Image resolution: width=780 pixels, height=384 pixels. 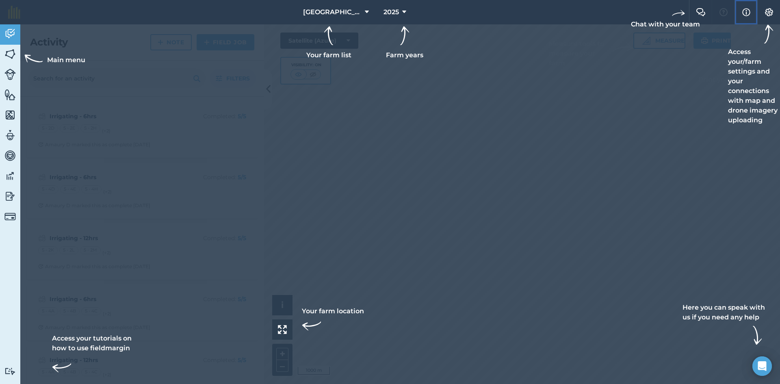 I want to click on div: Access your tutorials on how to use fieldmargin, so click(x=94, y=356).